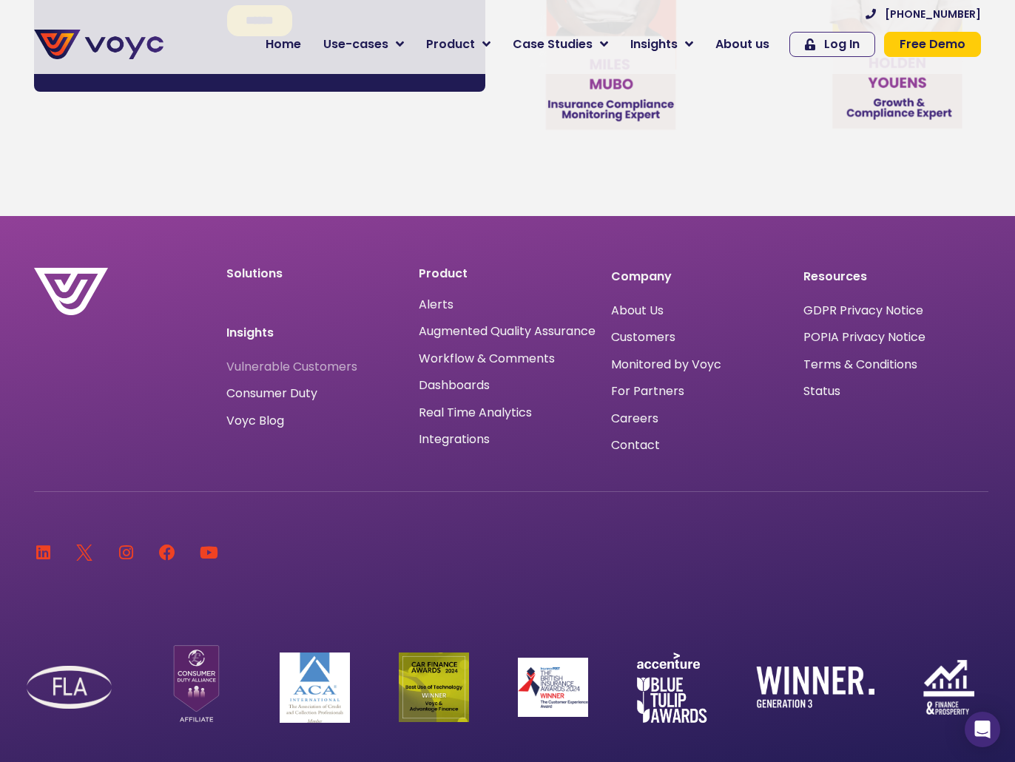 Image resolution: width=1015 pixels, height=762 pixels. What do you see at coordinates (700, 277) in the screenshot?
I see `p: Company` at bounding box center [700, 277].